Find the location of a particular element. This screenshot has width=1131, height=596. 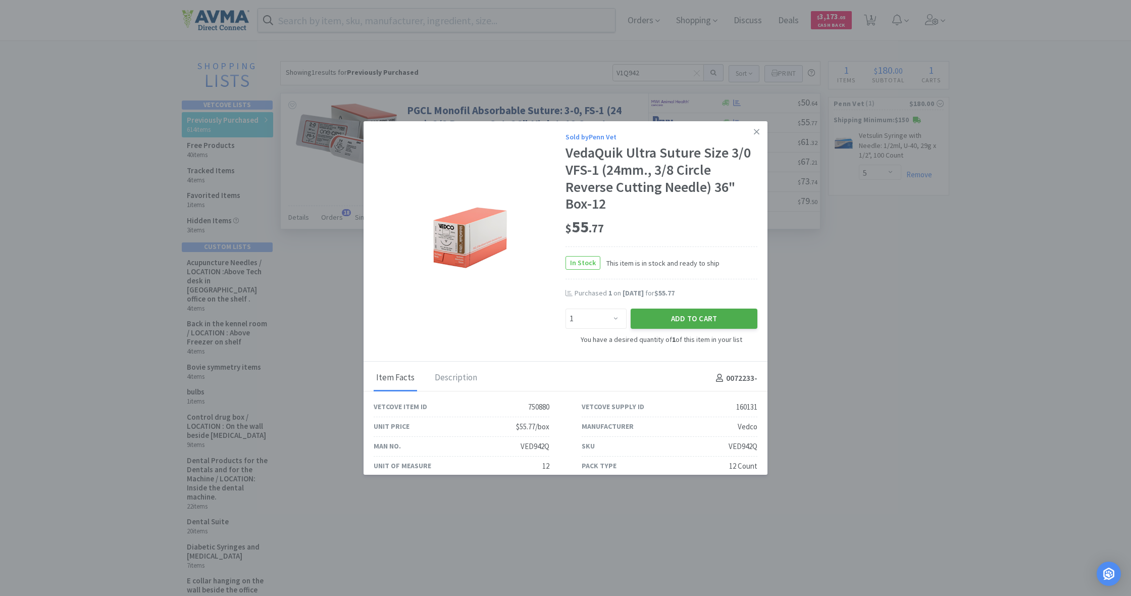

div: $55.77/box is located at coordinates (533, 427).